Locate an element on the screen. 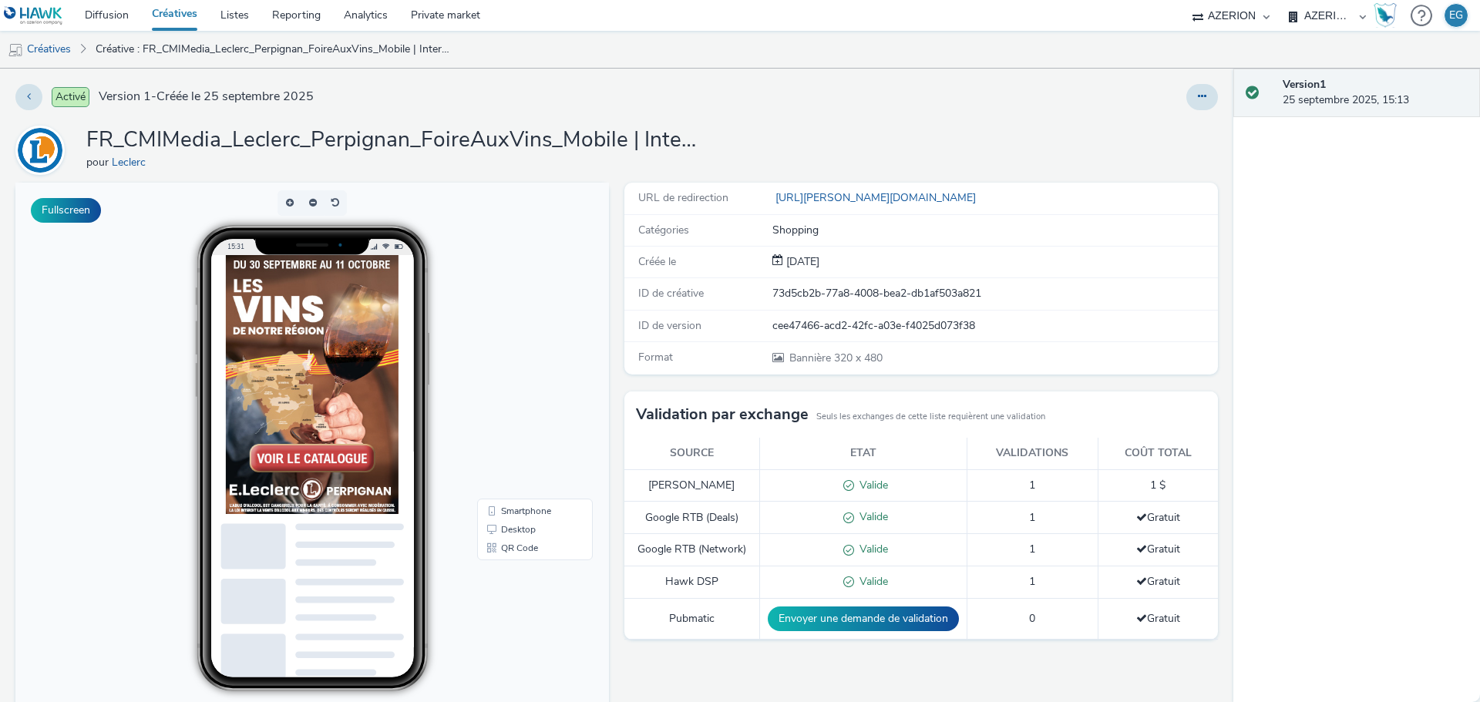 Image resolution: width=1480 pixels, height=702 pixels. span: 15:31 is located at coordinates (221, 63).